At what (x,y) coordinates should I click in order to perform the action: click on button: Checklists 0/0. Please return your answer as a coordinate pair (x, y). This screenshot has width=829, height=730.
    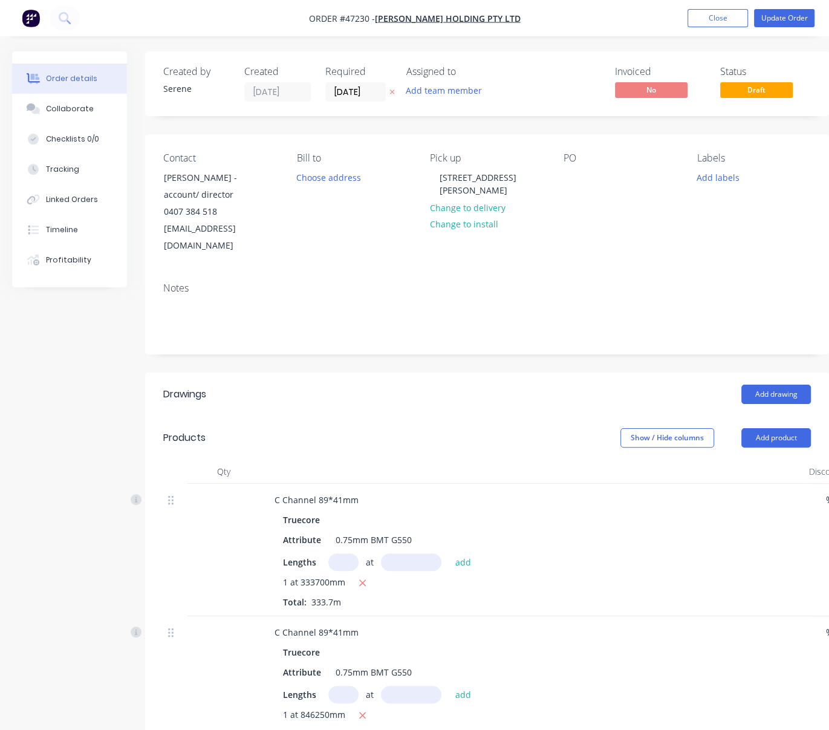
    Looking at the image, I should click on (70, 139).